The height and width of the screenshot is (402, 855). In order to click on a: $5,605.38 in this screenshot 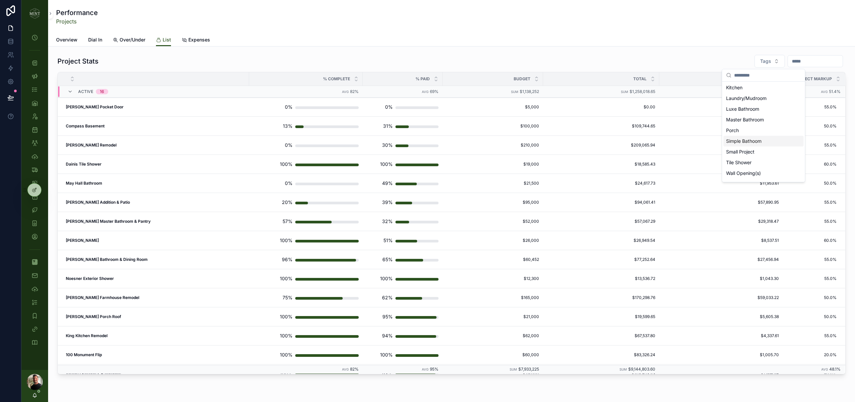, I will do `click(721, 316)`.